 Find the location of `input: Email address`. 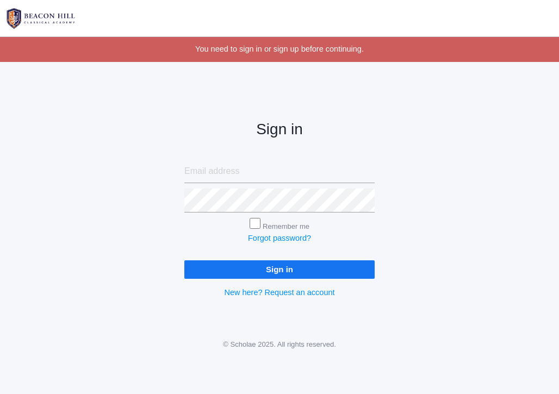

input: Email address is located at coordinates (279, 172).